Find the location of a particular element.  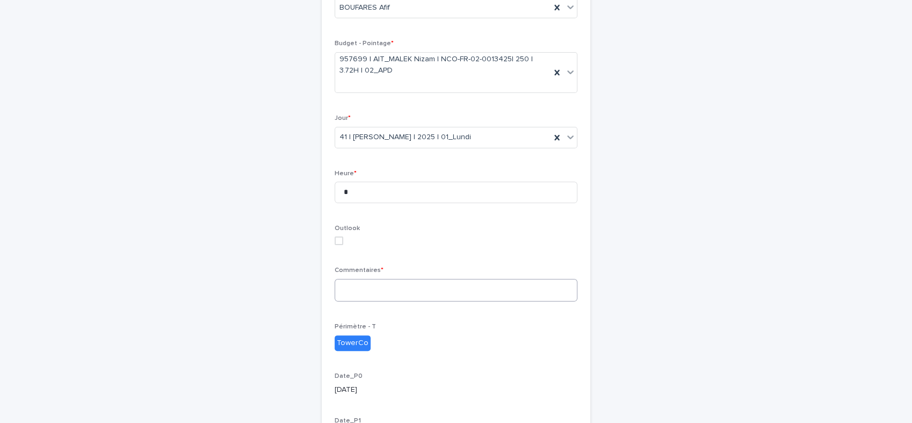

span: Périmètre - T is located at coordinates (355, 327).